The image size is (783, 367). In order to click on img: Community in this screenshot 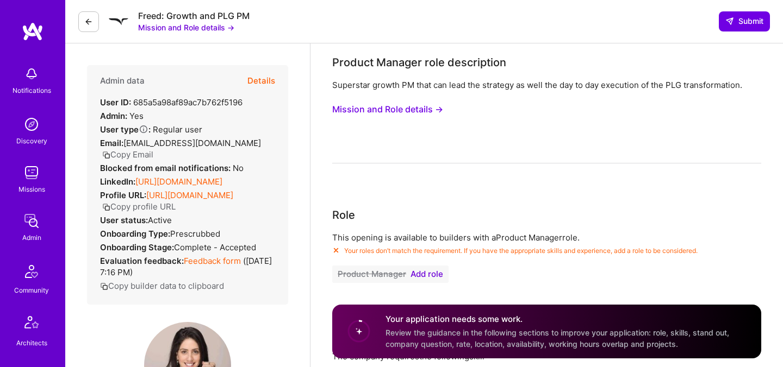, I will do `click(32, 272)`.